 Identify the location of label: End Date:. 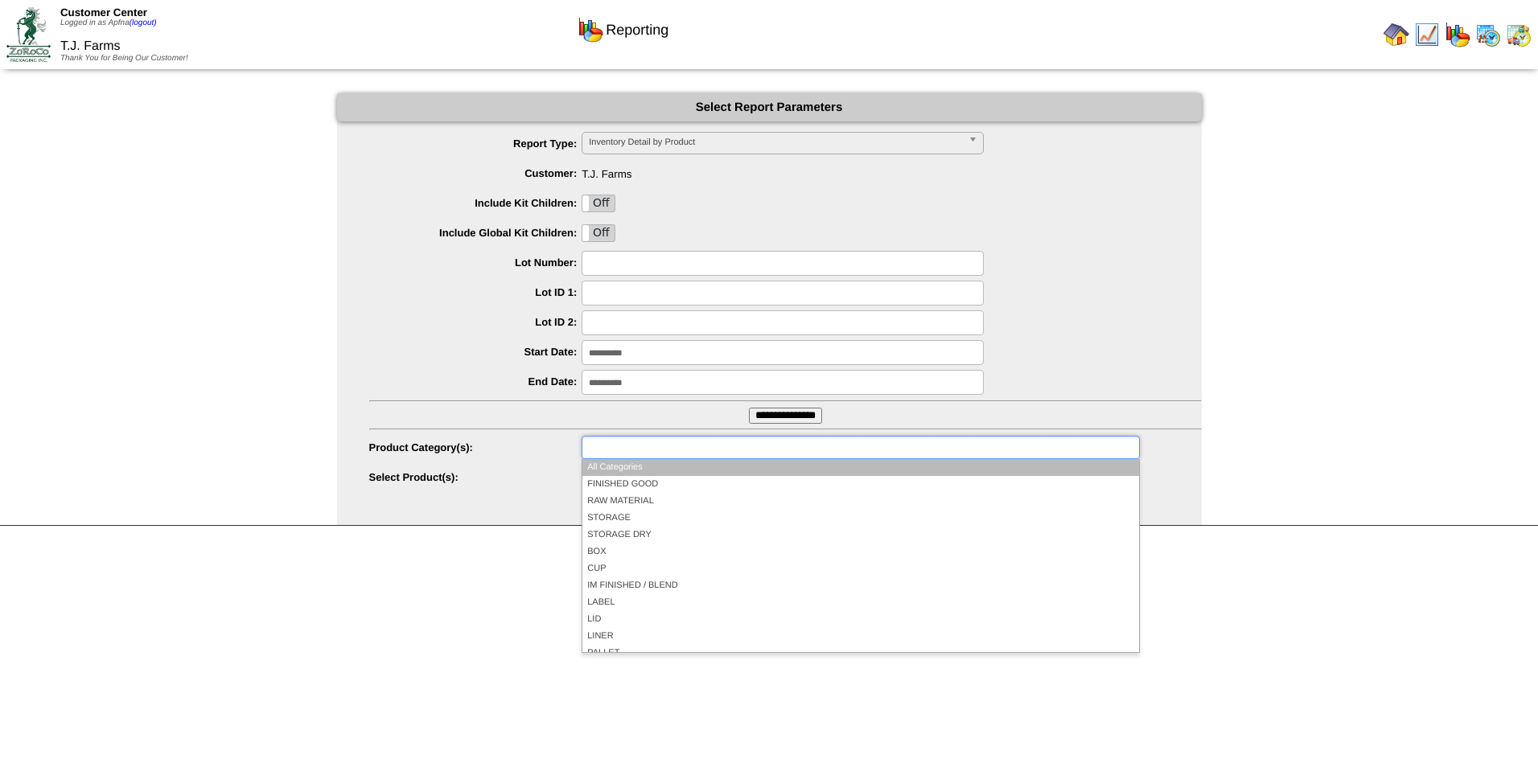
(475, 381).